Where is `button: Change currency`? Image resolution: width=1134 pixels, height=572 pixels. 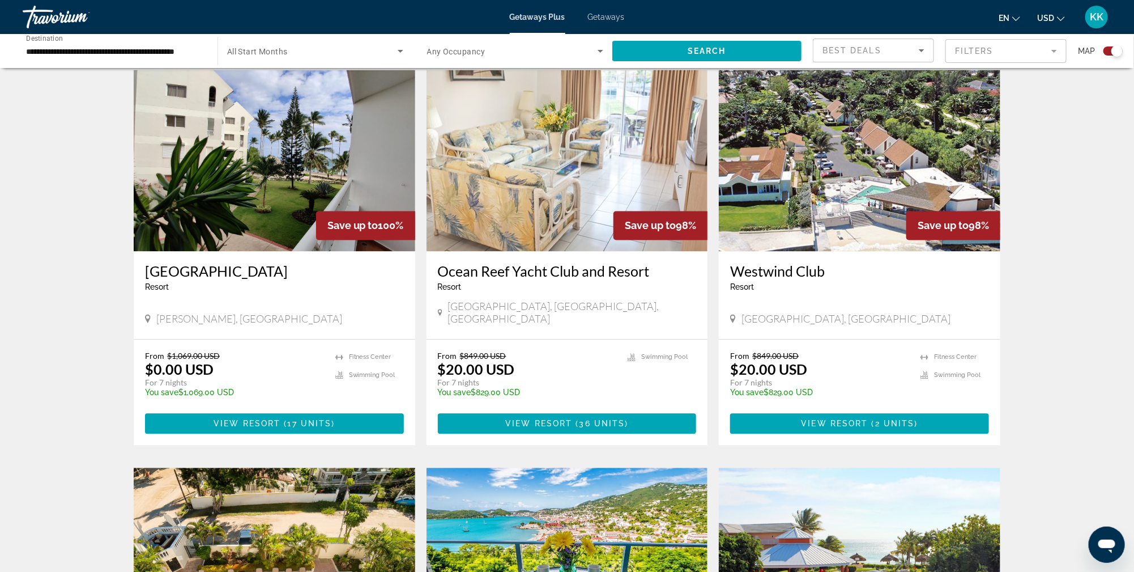 button: Change currency is located at coordinates (1051, 18).